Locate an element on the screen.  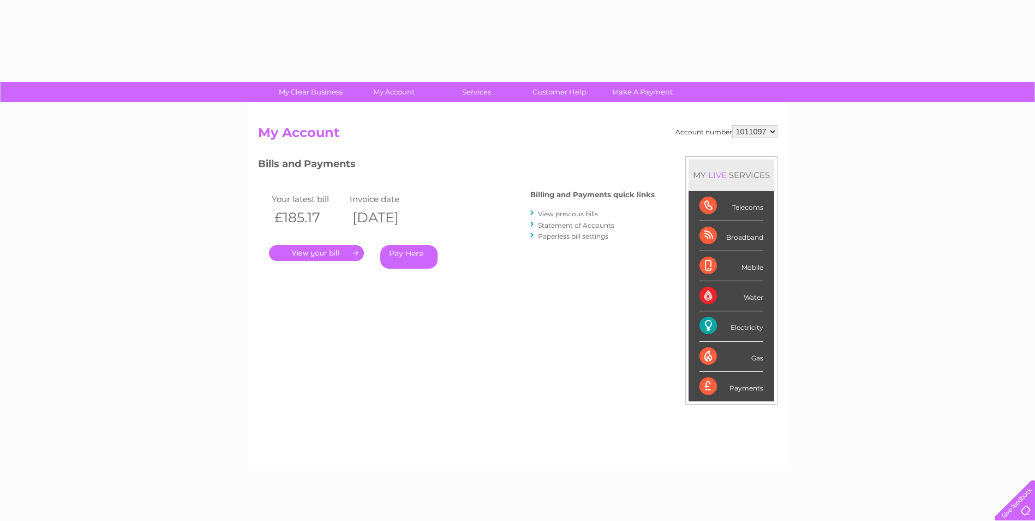
td: Invoice date is located at coordinates (386, 199).